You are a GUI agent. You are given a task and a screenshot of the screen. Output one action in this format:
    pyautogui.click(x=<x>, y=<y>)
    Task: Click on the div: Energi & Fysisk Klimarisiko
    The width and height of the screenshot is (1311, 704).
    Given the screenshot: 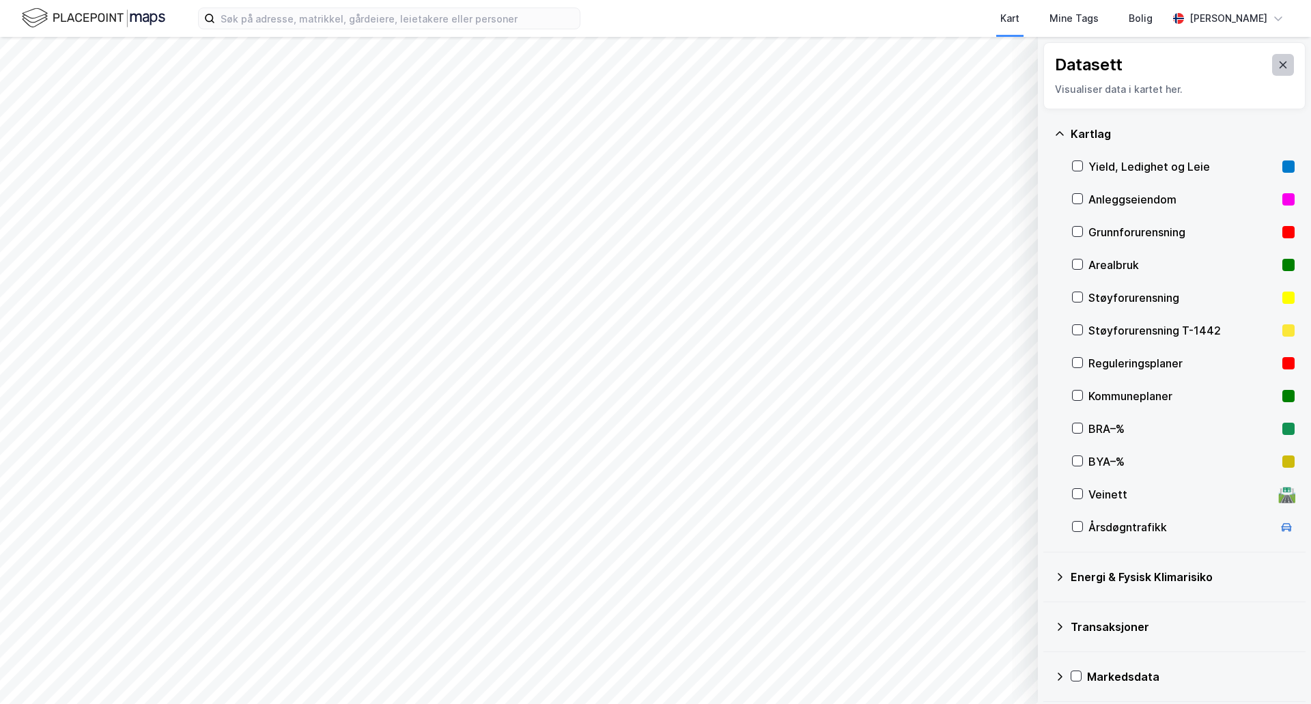 What is the action you would take?
    pyautogui.click(x=1183, y=577)
    